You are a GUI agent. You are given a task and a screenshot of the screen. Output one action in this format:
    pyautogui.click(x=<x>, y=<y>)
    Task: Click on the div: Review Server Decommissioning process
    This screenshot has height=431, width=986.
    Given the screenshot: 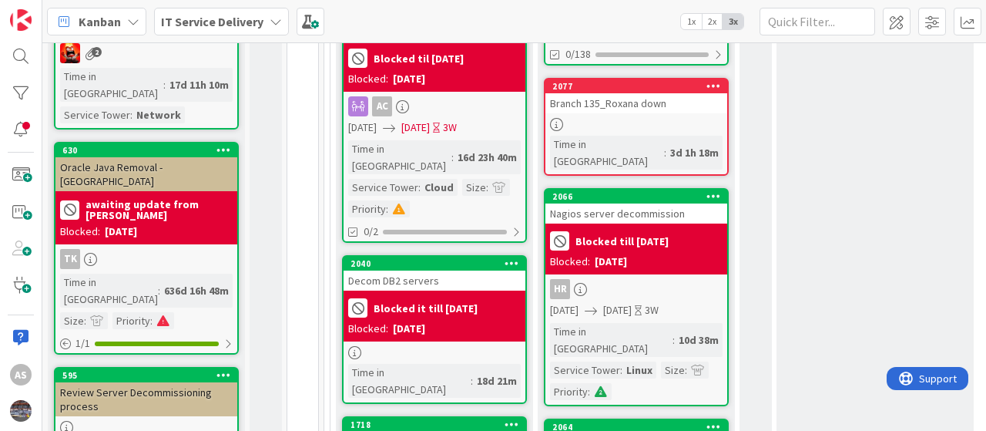 What is the action you would take?
    pyautogui.click(x=146, y=399)
    